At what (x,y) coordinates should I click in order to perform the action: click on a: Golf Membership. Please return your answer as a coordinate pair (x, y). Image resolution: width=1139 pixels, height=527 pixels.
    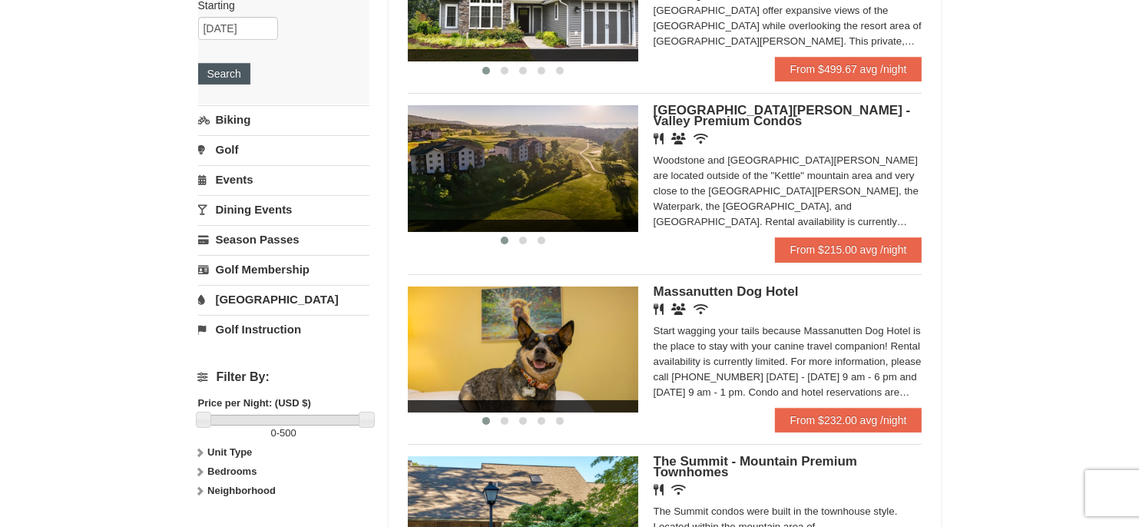
    Looking at the image, I should click on (283, 269).